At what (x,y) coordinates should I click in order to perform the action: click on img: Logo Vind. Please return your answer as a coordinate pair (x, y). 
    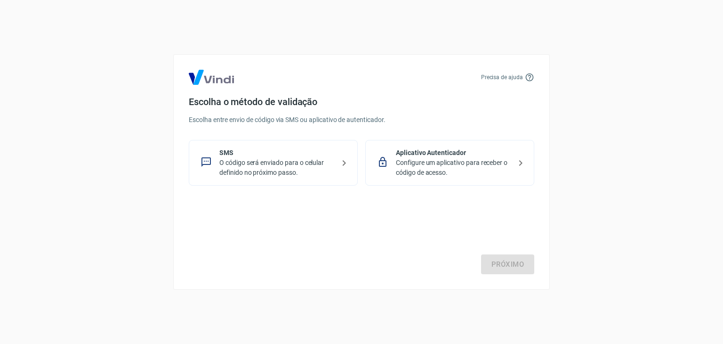
    Looking at the image, I should click on (211, 77).